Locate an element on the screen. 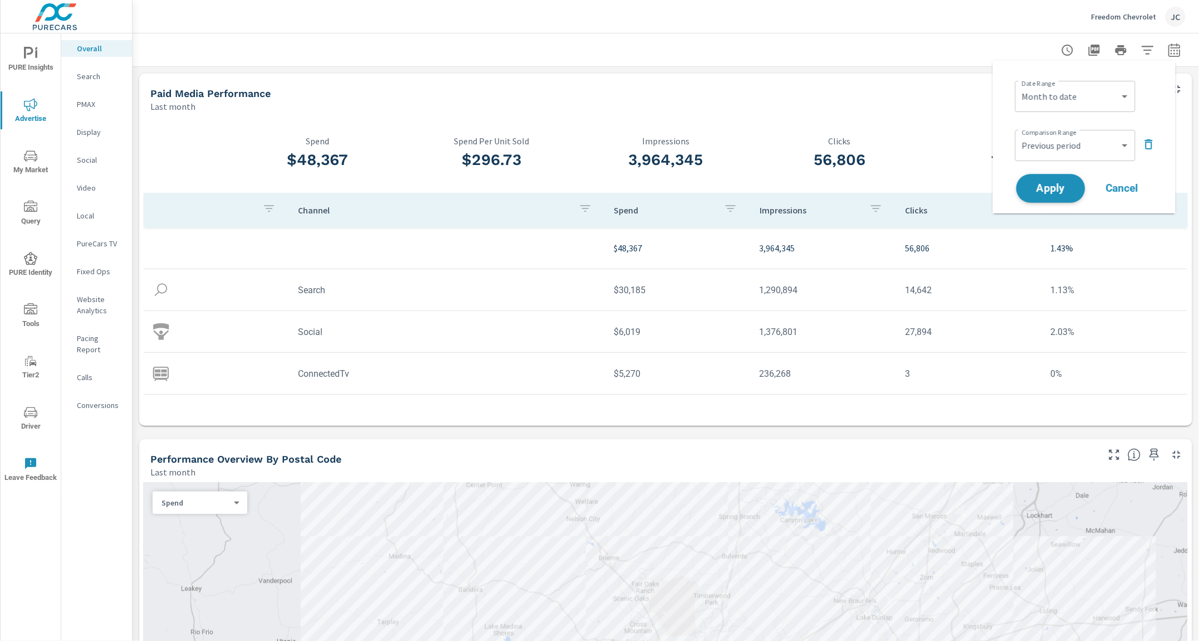 Image resolution: width=1199 pixels, height=641 pixels. p: Social is located at coordinates (100, 160).